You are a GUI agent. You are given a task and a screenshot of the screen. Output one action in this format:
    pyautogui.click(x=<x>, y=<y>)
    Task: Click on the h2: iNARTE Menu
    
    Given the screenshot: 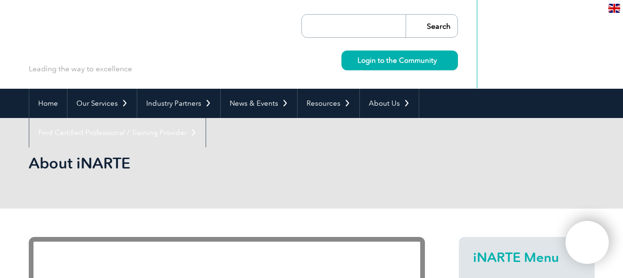 What is the action you would take?
    pyautogui.click(x=527, y=257)
    